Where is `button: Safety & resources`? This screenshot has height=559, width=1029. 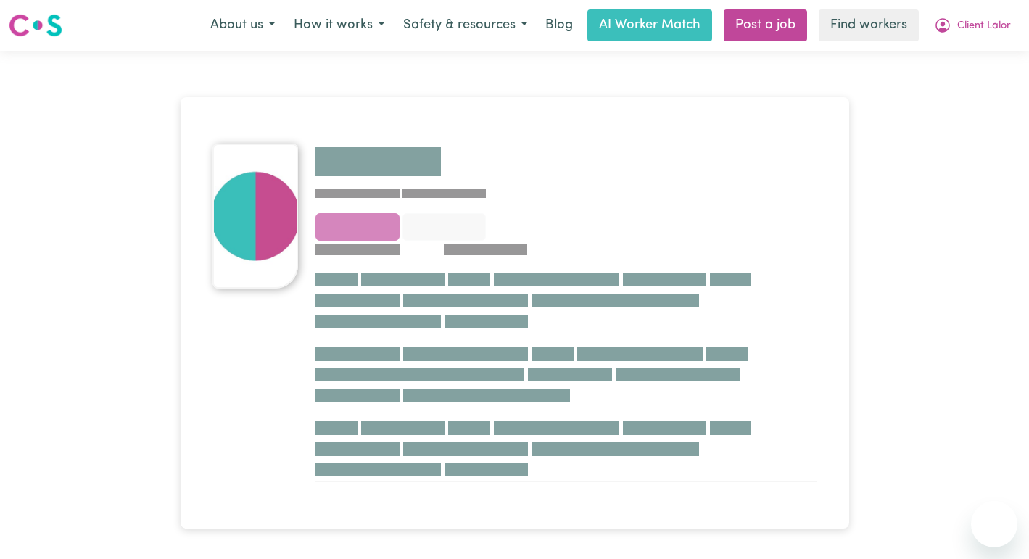 button: Safety & resources is located at coordinates (465, 25).